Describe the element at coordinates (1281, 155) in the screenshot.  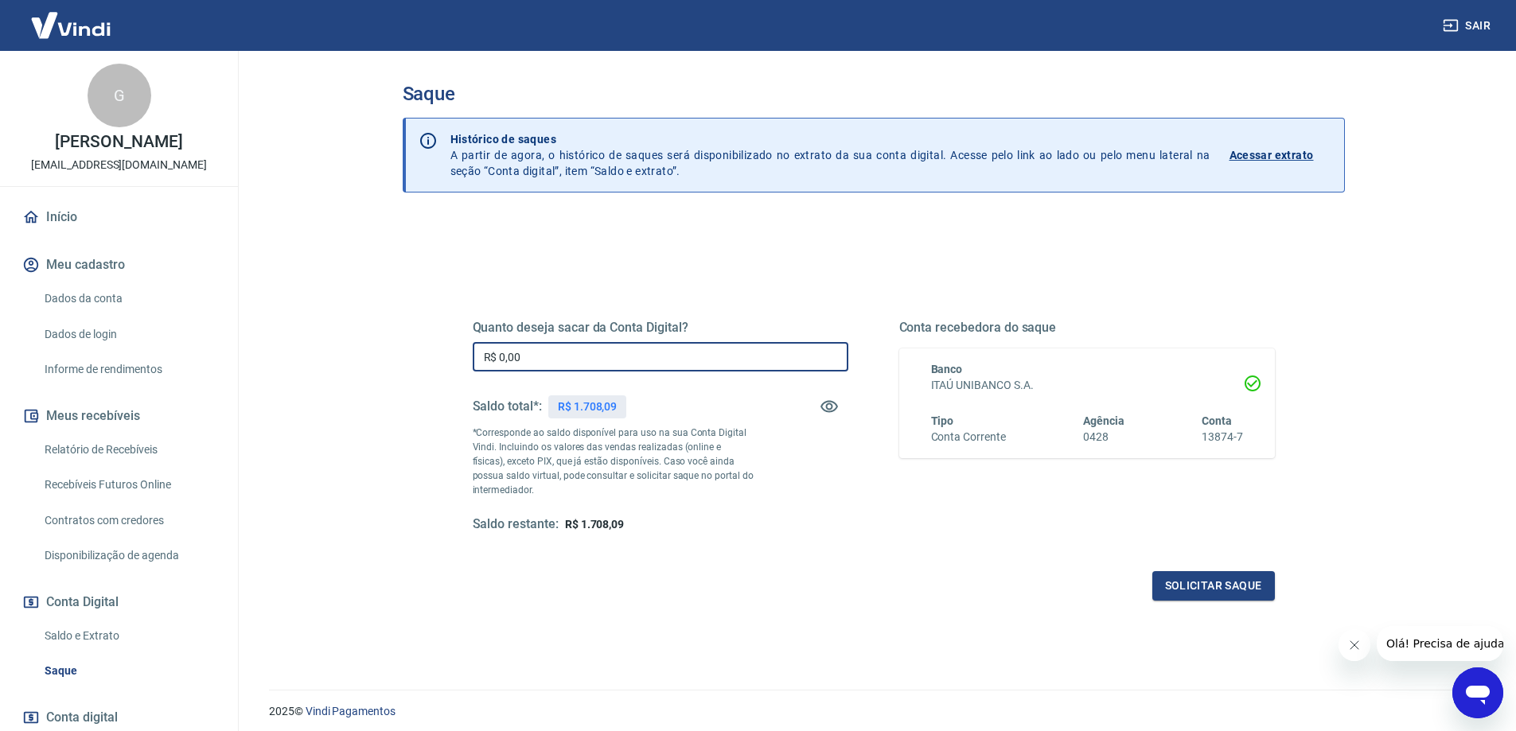
I see `a: Acessar extrato` at that location.